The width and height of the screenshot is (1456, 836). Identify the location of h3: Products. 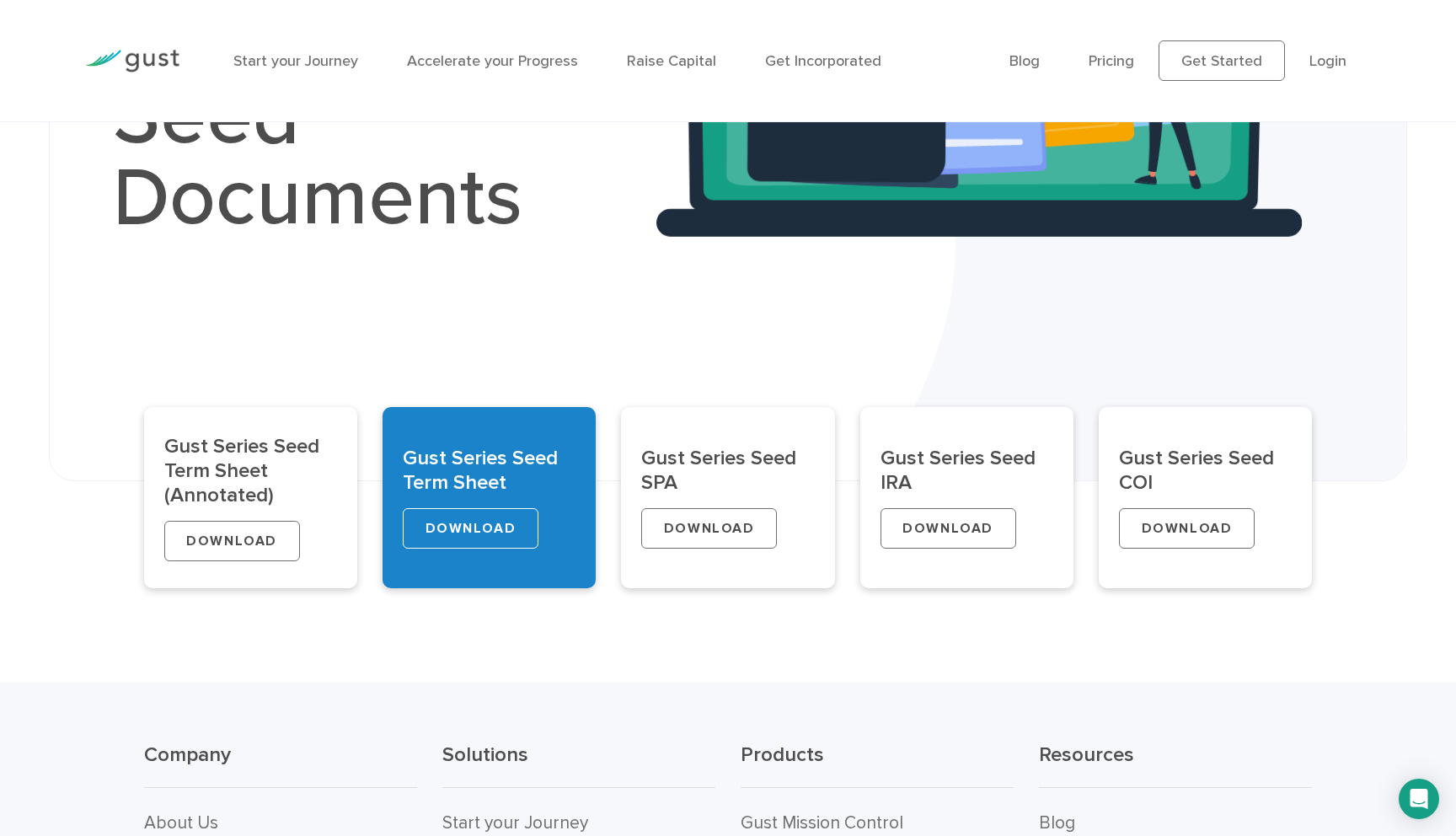
(877, 765).